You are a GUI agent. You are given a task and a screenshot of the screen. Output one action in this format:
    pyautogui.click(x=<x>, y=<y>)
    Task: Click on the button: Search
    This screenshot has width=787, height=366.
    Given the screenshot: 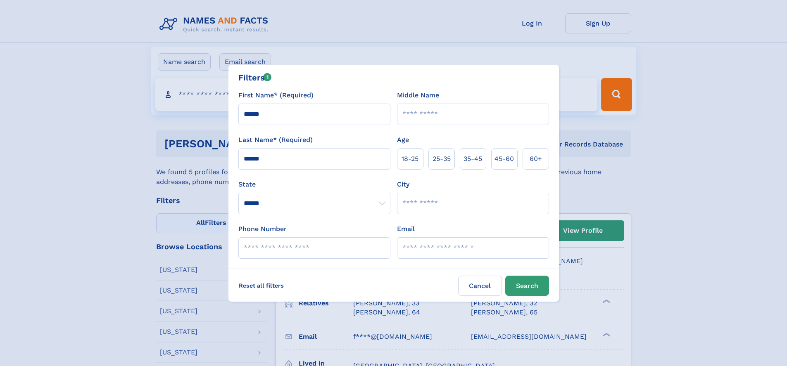 What is the action you would take?
    pyautogui.click(x=527, y=286)
    